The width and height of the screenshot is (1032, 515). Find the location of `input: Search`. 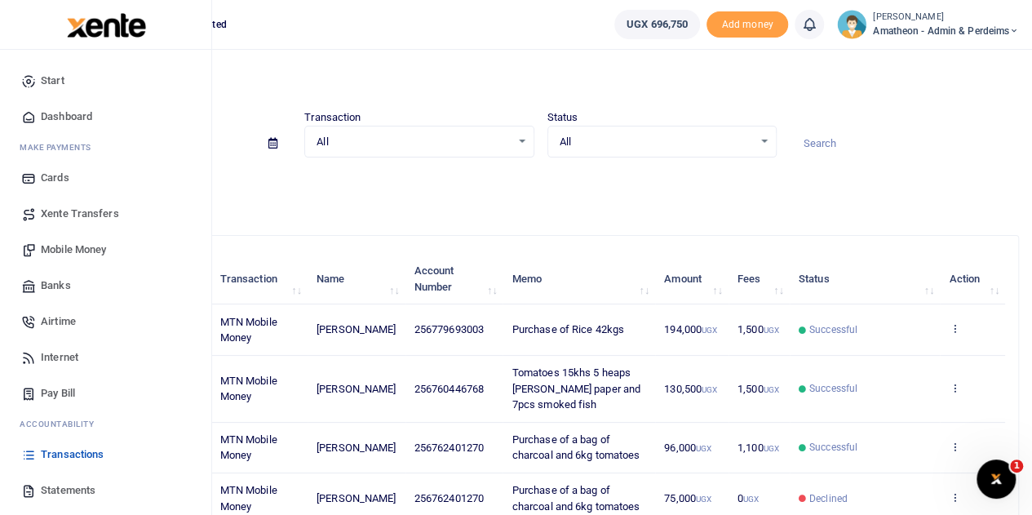

input: Search is located at coordinates (904, 144).